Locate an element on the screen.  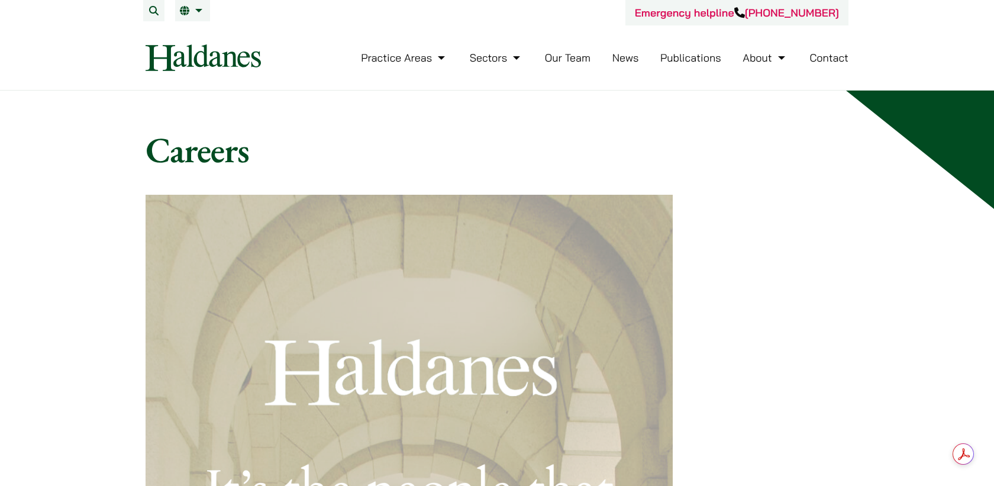
a: Contact is located at coordinates (829, 57).